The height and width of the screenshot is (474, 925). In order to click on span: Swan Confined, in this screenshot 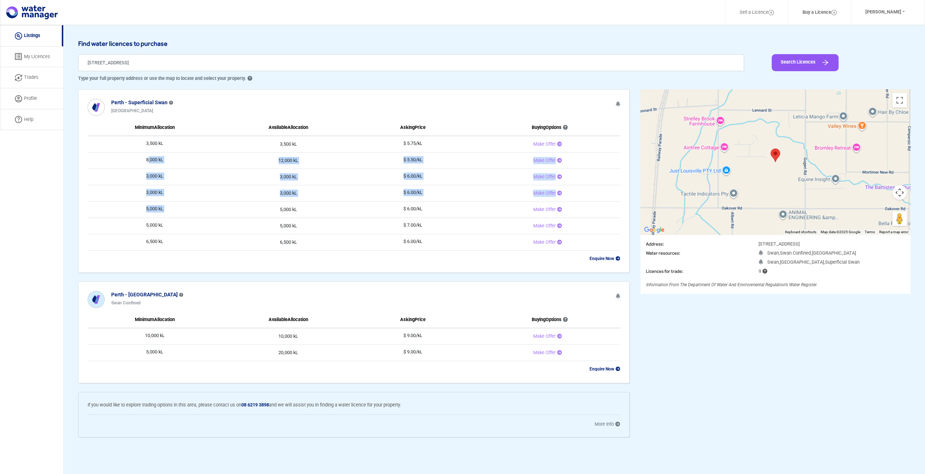, I will do `click(796, 253)`.